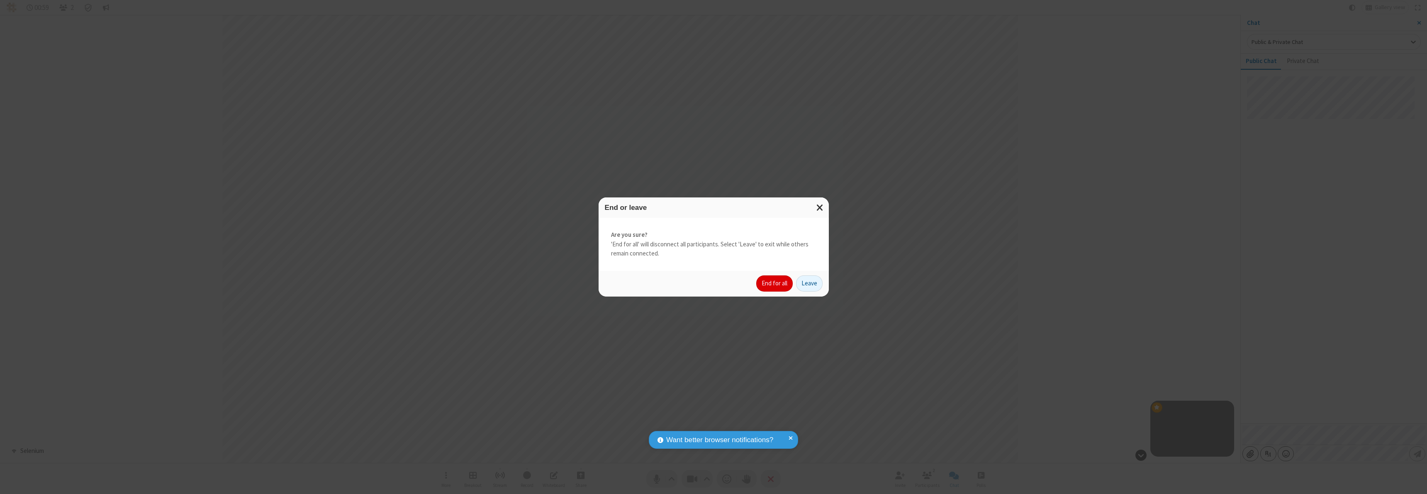 Image resolution: width=1427 pixels, height=494 pixels. I want to click on button: Leave, so click(810, 284).